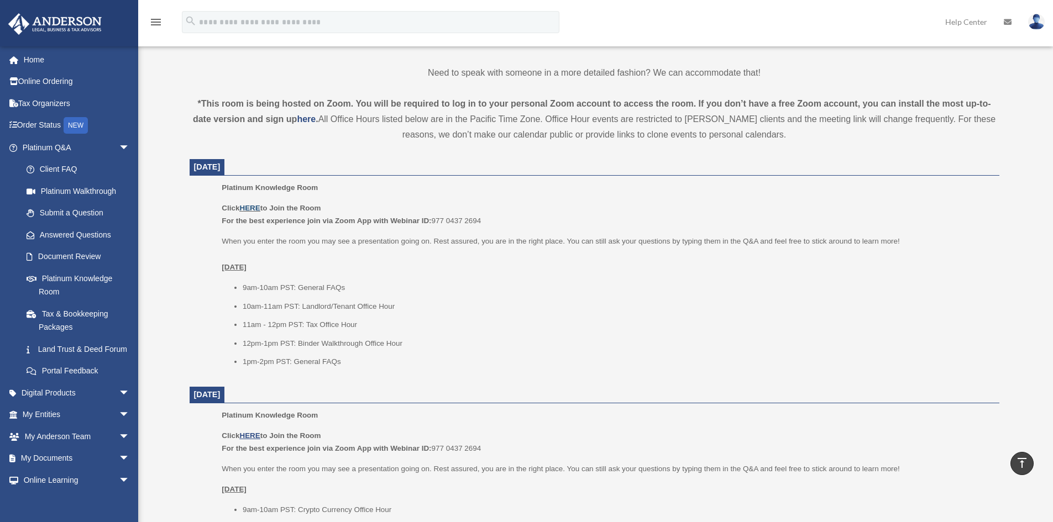  What do you see at coordinates (81, 213) in the screenshot?
I see `a: Submit a Question` at bounding box center [81, 213].